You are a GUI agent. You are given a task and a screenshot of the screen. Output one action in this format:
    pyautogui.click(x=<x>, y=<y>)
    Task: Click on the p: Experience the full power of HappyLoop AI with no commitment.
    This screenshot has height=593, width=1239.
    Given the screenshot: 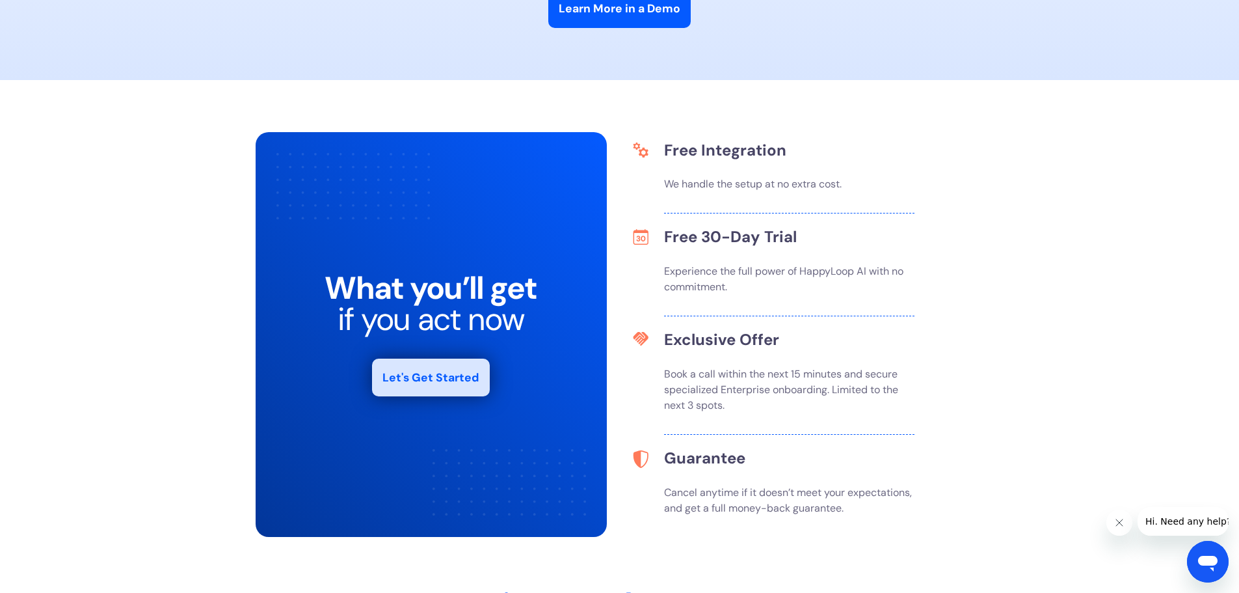 What is the action you would take?
    pyautogui.click(x=789, y=279)
    